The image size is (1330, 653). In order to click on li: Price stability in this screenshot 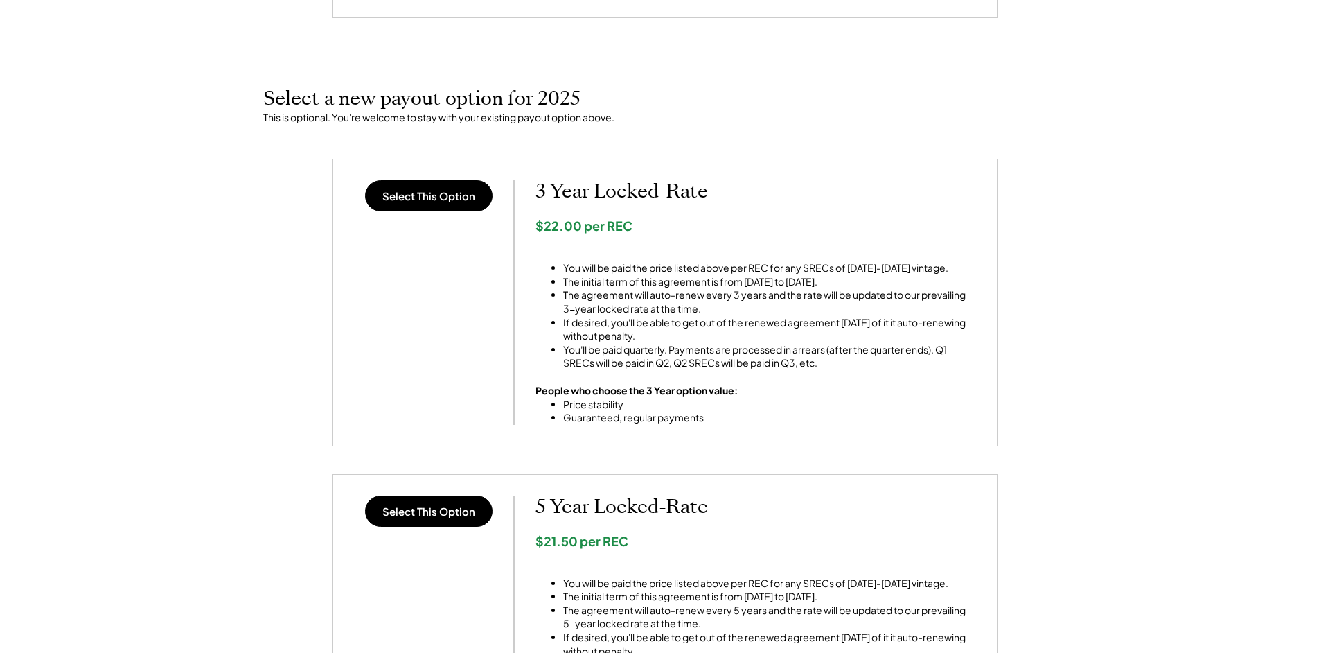, I will do `click(651, 405)`.